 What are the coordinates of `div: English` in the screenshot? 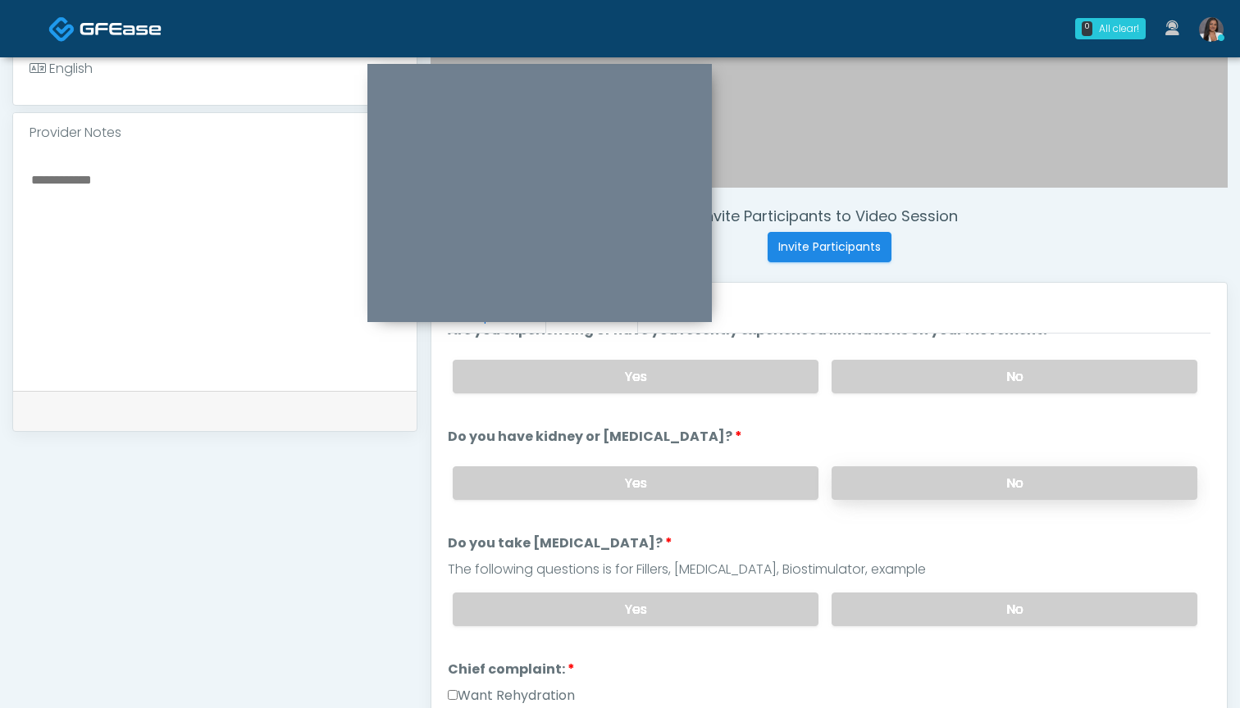 It's located at (61, 69).